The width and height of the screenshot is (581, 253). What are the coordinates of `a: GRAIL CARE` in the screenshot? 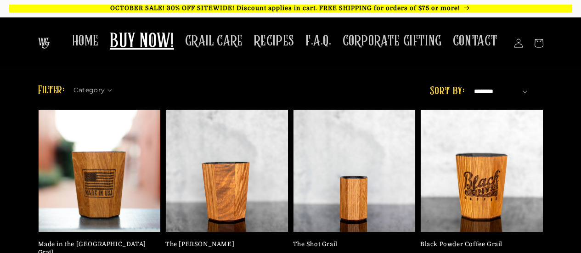 It's located at (214, 41).